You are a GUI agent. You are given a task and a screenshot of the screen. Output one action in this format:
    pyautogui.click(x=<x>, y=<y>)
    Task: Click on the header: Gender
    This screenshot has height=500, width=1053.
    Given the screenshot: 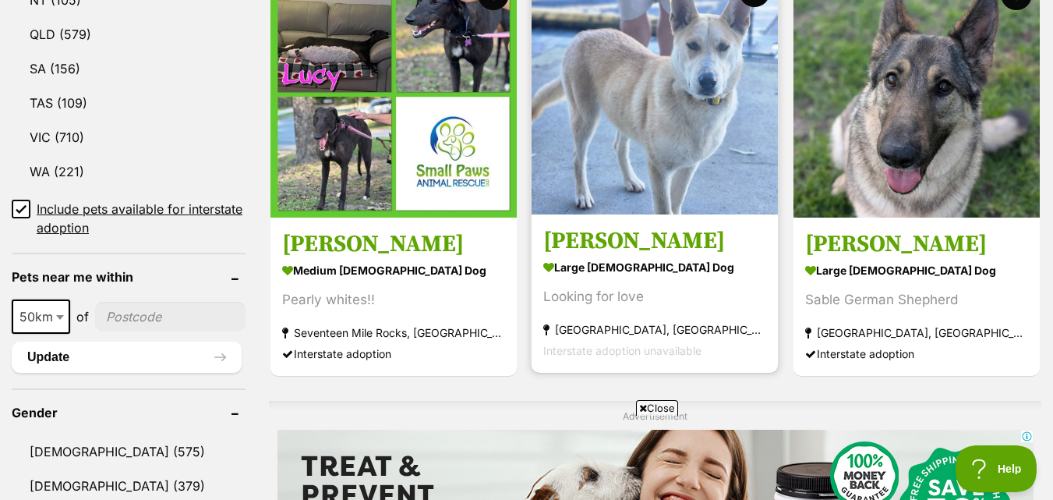 What is the action you would take?
    pyautogui.click(x=129, y=412)
    